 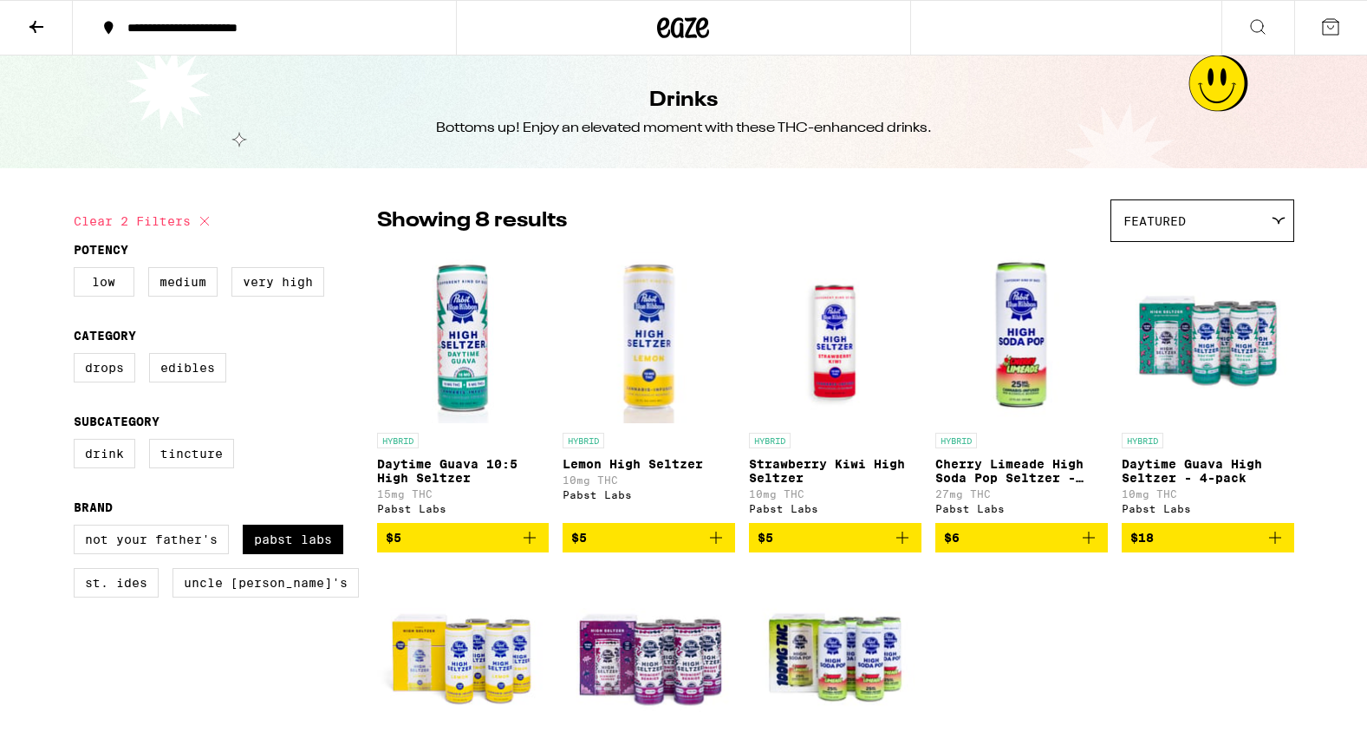 What do you see at coordinates (192, 453) in the screenshot?
I see `label: Tincture` at bounding box center [192, 453].